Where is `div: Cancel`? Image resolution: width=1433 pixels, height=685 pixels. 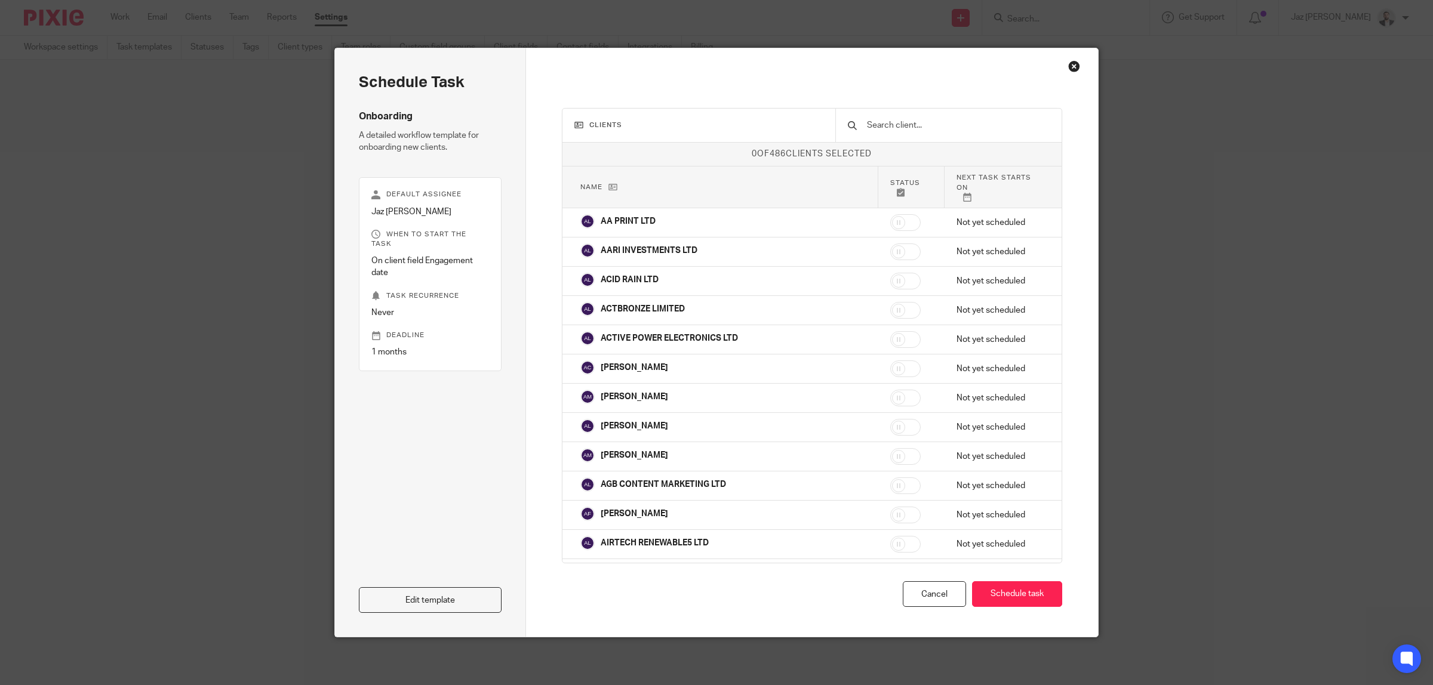 div: Cancel is located at coordinates (934, 594).